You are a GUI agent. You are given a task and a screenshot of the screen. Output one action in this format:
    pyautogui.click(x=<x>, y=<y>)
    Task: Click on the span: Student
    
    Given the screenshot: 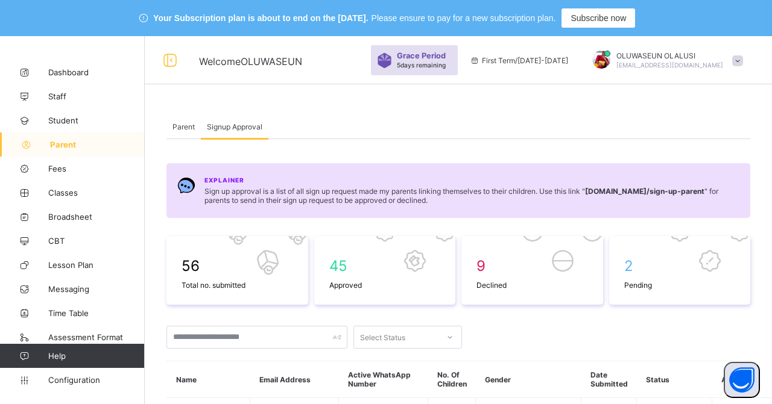 What is the action you would take?
    pyautogui.click(x=96, y=121)
    